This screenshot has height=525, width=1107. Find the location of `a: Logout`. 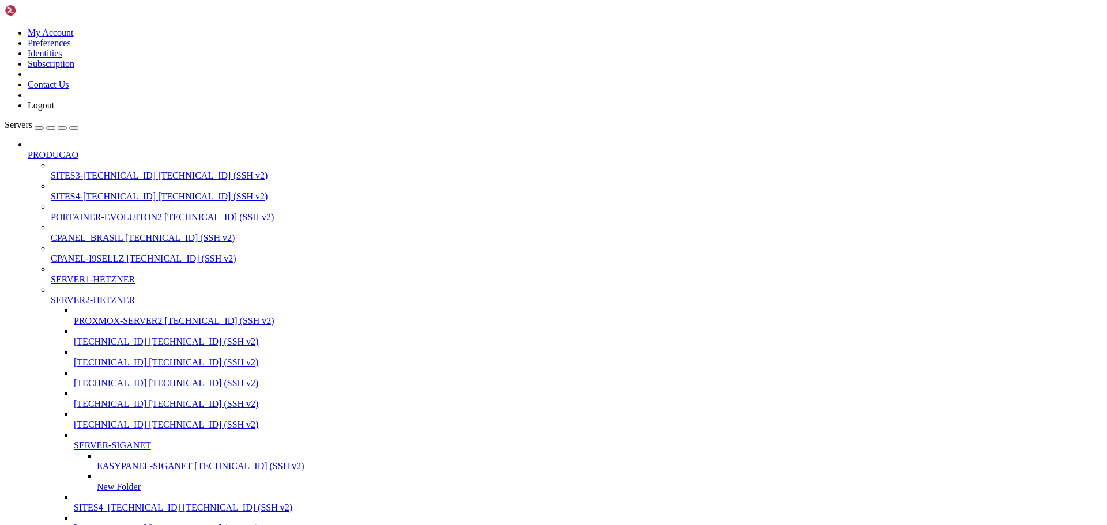

a: Logout is located at coordinates (41, 105).